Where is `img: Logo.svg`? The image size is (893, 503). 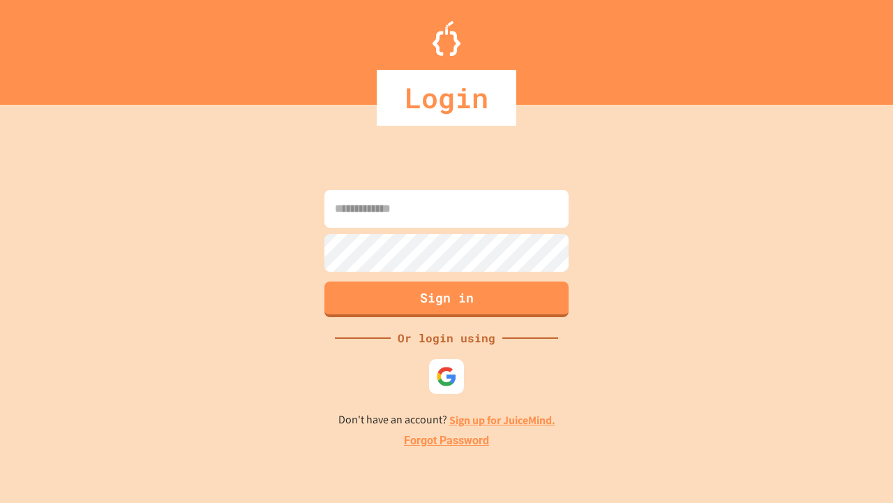
img: Logo.svg is located at coordinates (447, 38).